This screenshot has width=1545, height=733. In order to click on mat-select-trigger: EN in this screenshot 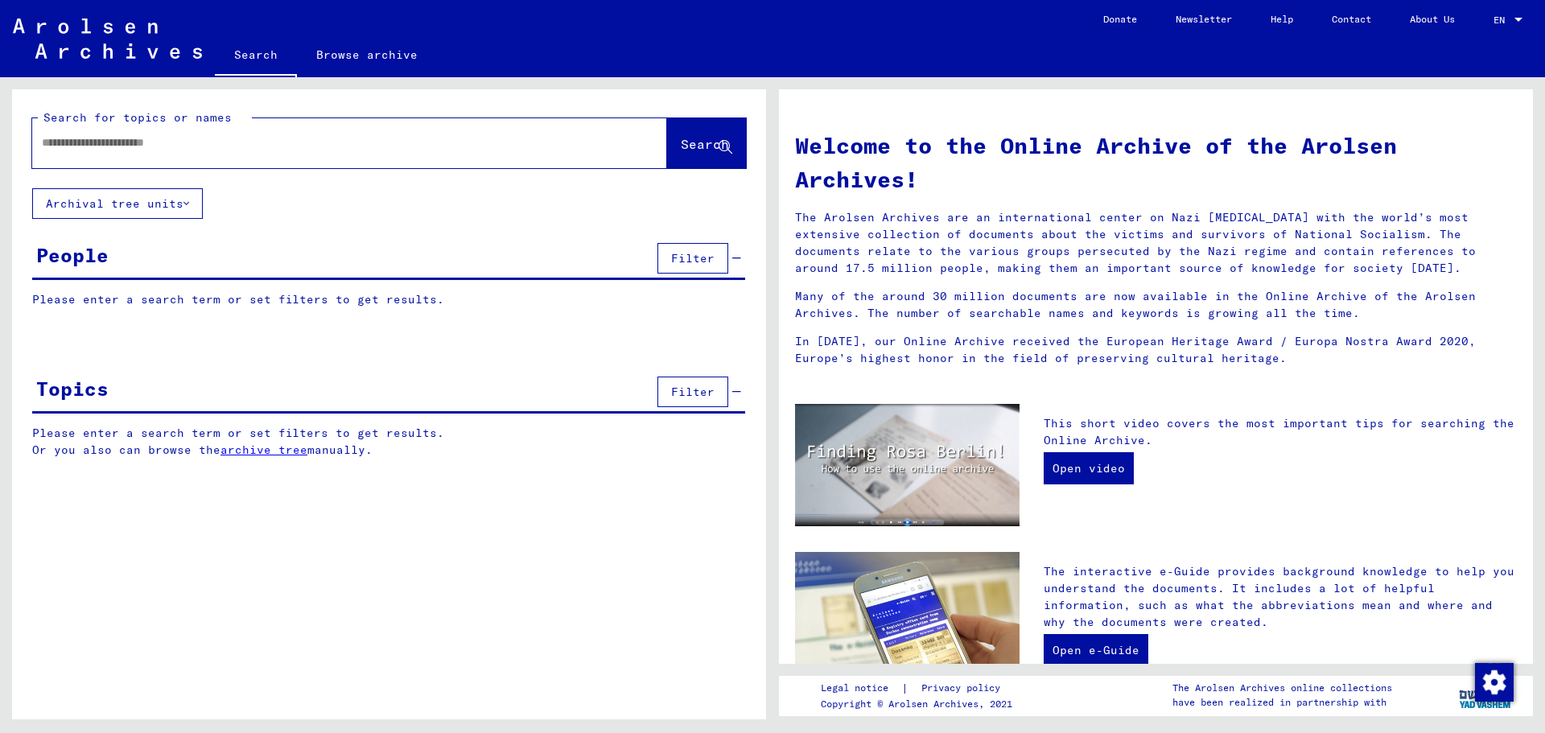, I will do `click(1500, 19)`.